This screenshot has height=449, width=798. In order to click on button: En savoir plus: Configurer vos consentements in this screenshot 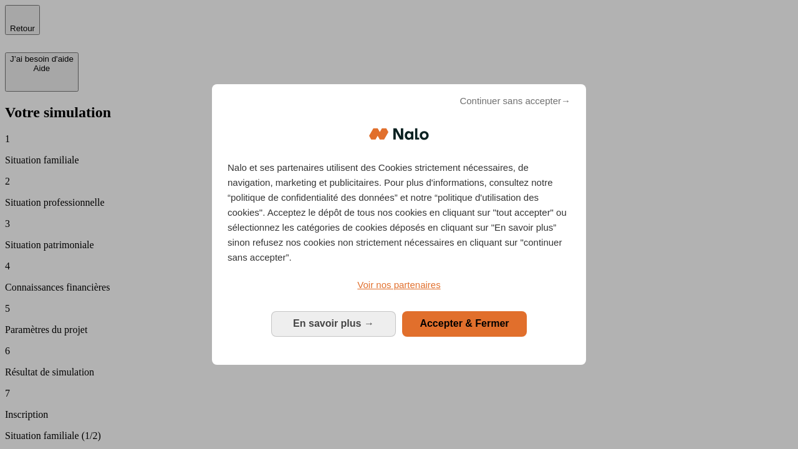, I will do `click(333, 323)`.